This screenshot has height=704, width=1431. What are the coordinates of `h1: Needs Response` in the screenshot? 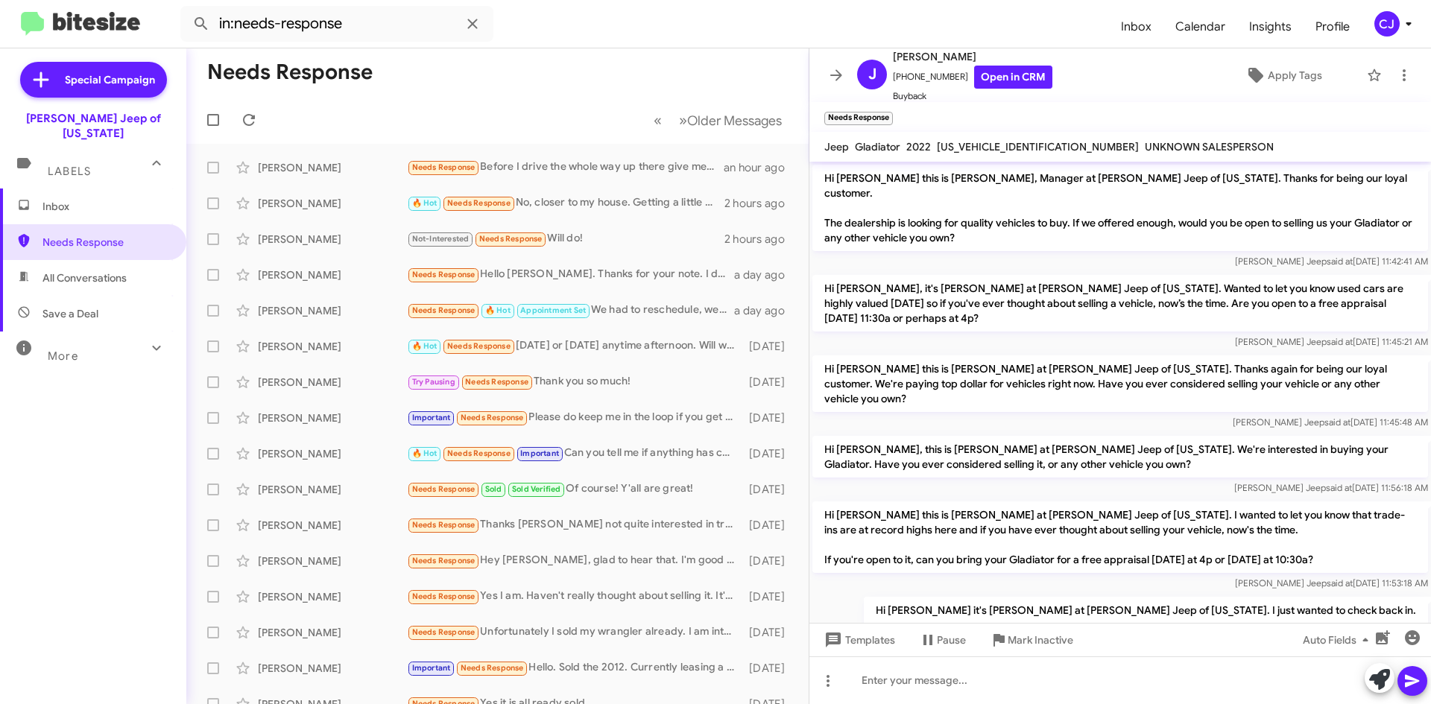 It's located at (290, 72).